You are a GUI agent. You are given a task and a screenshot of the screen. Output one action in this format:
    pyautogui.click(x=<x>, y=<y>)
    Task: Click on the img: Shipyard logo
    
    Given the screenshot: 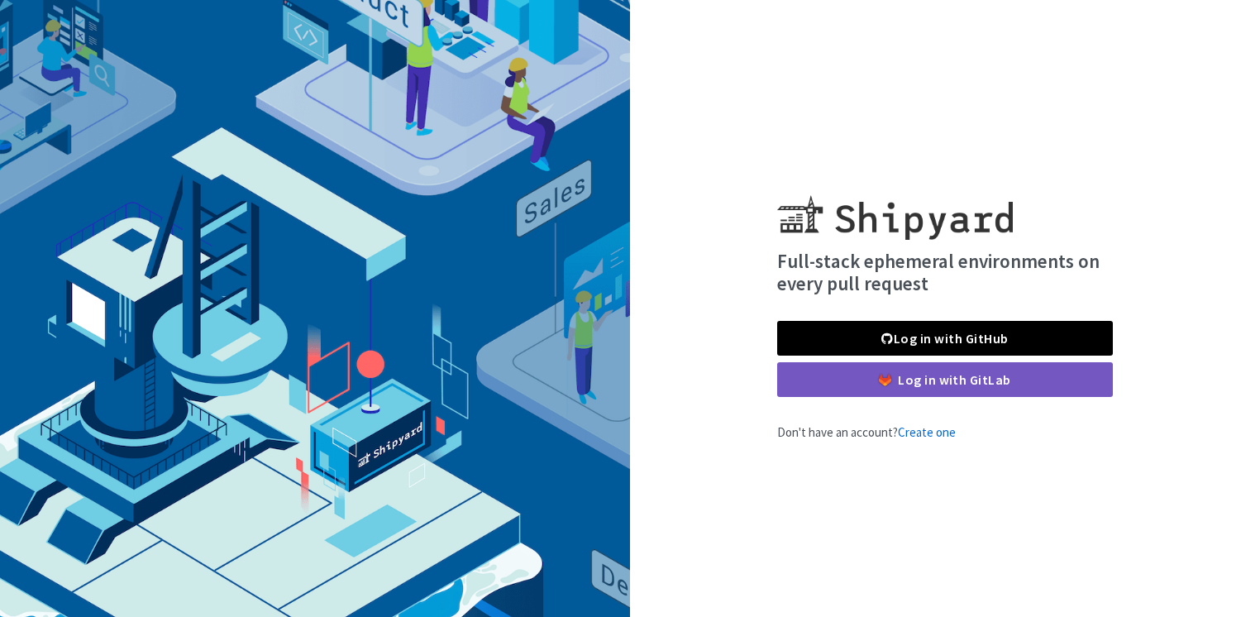 What is the action you would take?
    pyautogui.click(x=895, y=208)
    